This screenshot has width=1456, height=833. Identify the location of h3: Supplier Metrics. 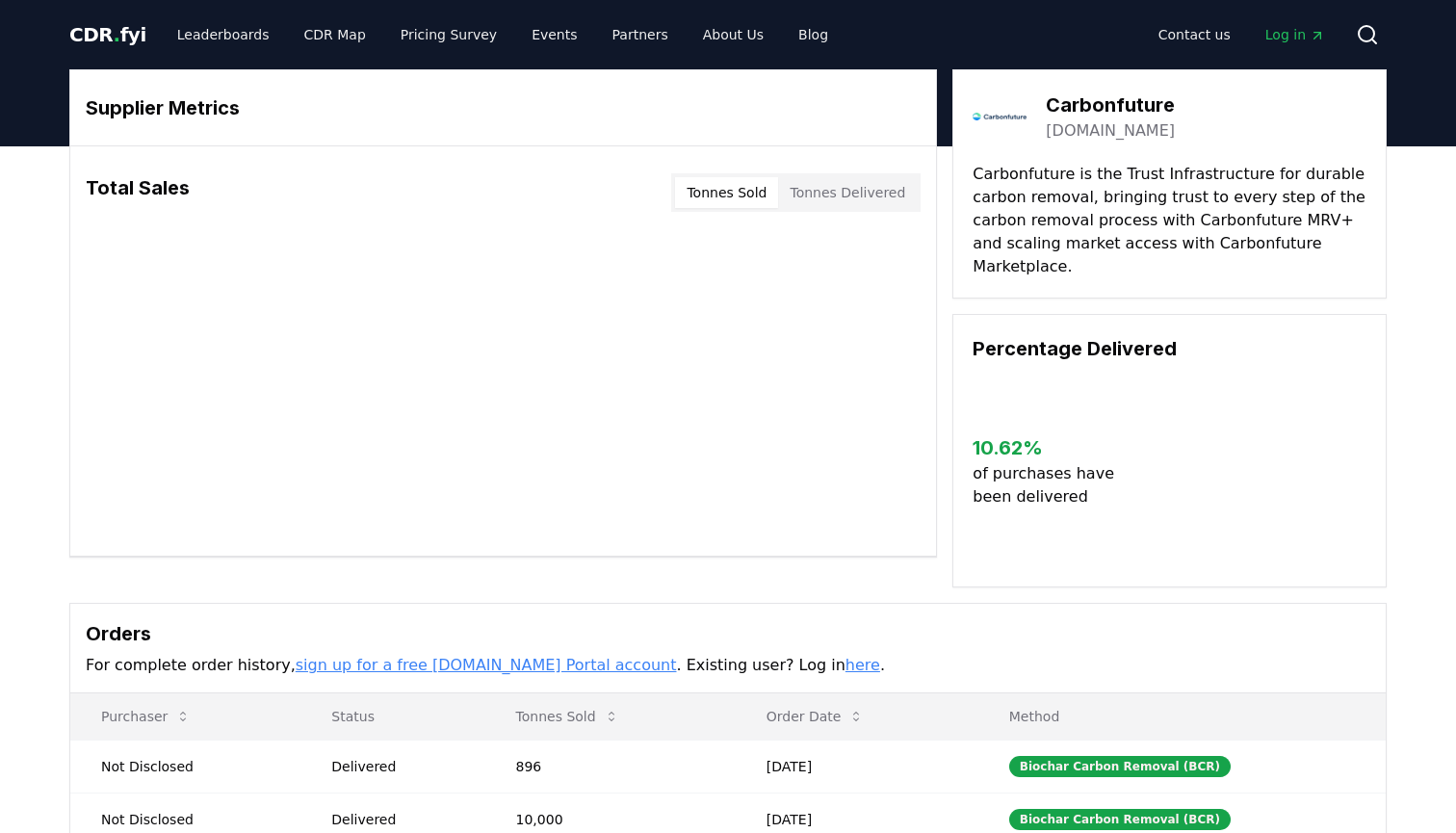
(503, 108).